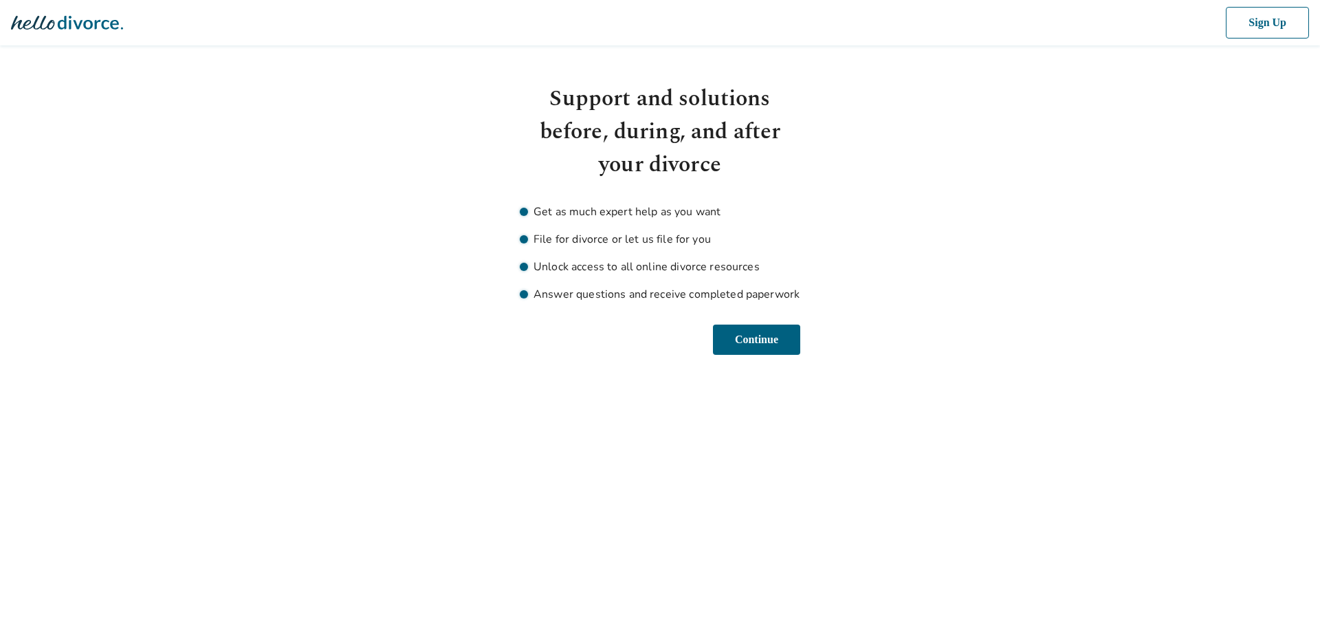 Image resolution: width=1320 pixels, height=632 pixels. I want to click on li: Get as much expert help as you want, so click(660, 212).